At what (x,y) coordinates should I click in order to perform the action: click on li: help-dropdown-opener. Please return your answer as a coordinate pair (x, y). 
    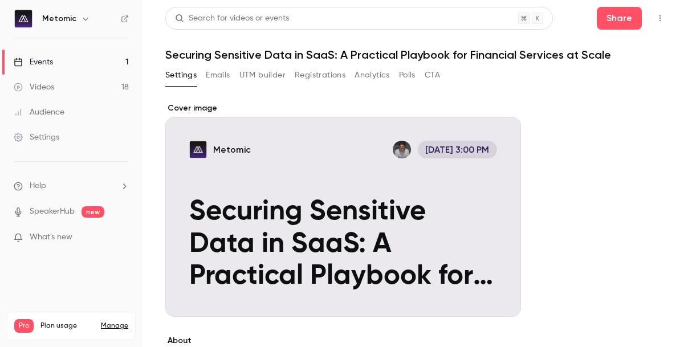
    Looking at the image, I should click on (71, 186).